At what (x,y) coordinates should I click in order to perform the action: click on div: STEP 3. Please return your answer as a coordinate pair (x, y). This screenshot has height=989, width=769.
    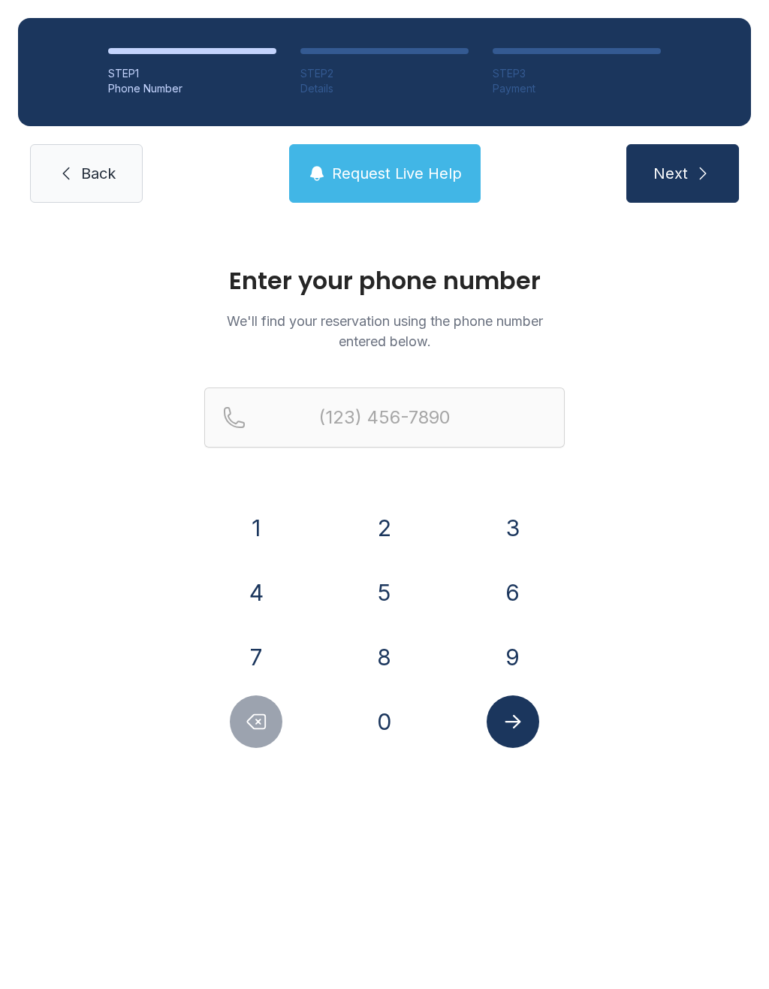
    Looking at the image, I should click on (577, 74).